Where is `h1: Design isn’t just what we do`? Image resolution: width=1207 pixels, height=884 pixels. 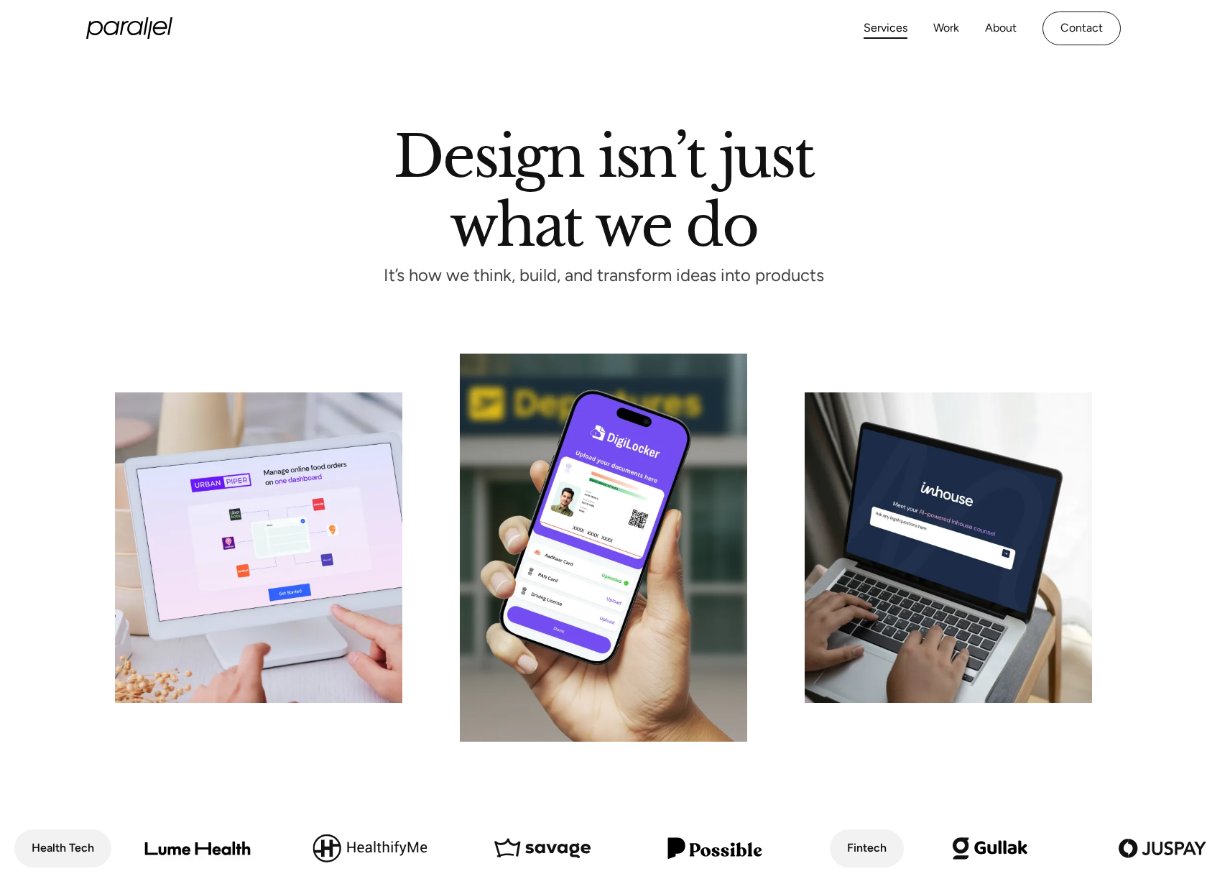
h1: Design isn’t just what we do is located at coordinates (603, 187).